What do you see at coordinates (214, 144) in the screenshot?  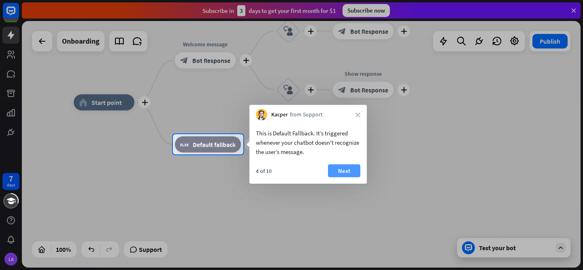 I see `span: Default fallback` at bounding box center [214, 144].